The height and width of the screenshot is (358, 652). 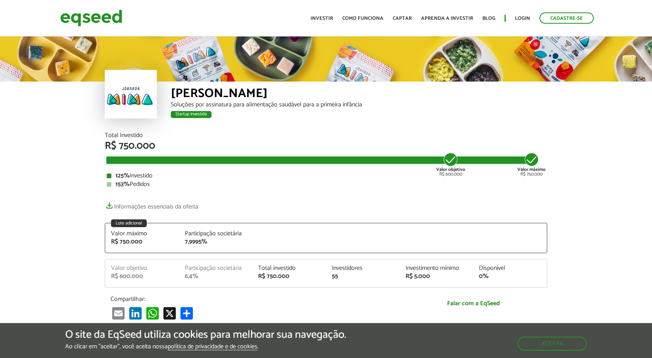 I want to click on a: Informações essenciais da oferta, so click(x=151, y=205).